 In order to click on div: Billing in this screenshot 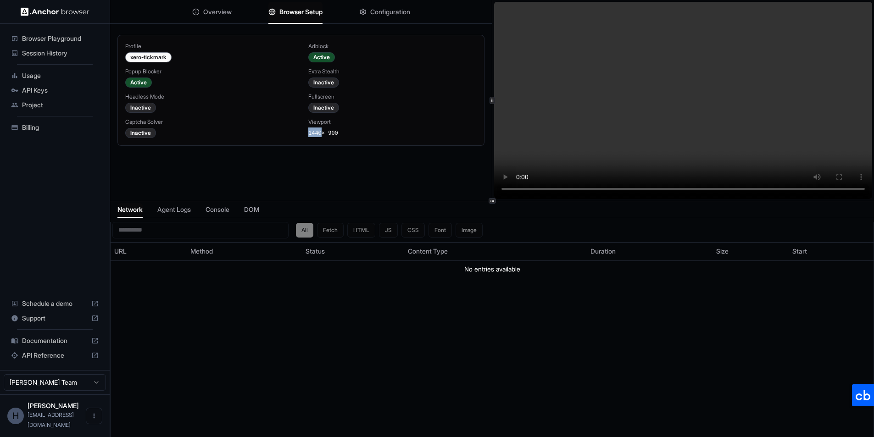, I will do `click(55, 128)`.